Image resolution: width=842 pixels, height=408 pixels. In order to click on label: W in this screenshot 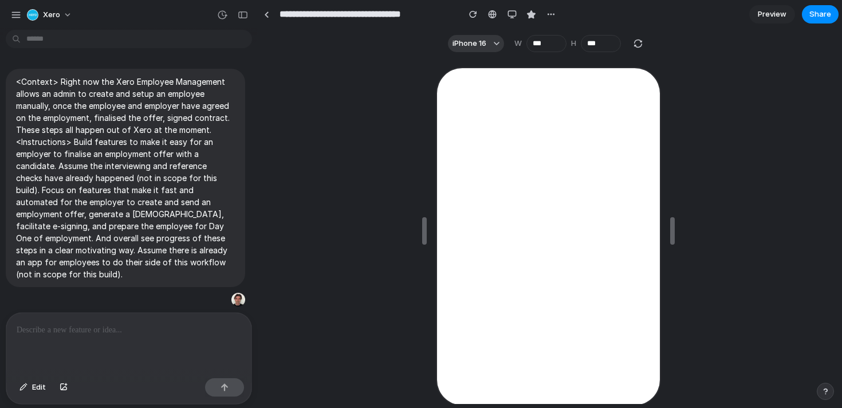, I will do `click(518, 44)`.